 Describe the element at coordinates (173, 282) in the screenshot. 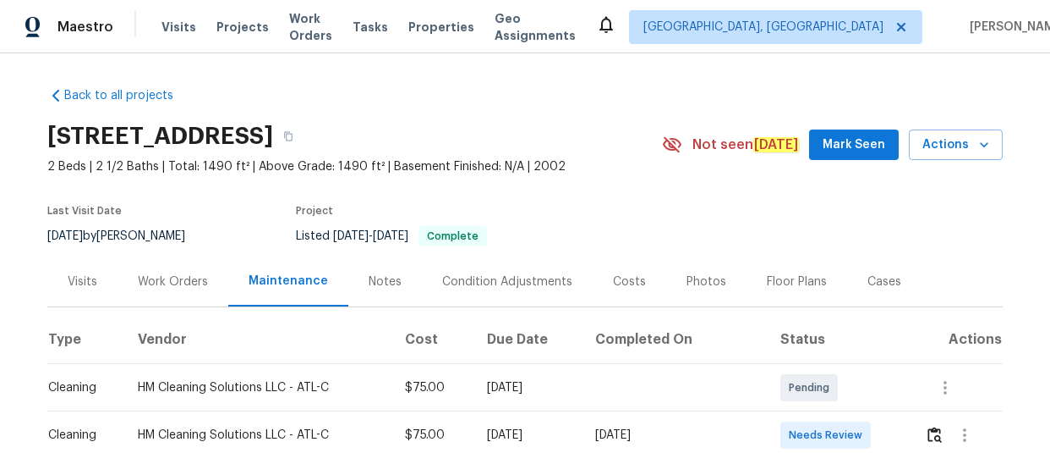

I see `div: Work Orders` at that location.